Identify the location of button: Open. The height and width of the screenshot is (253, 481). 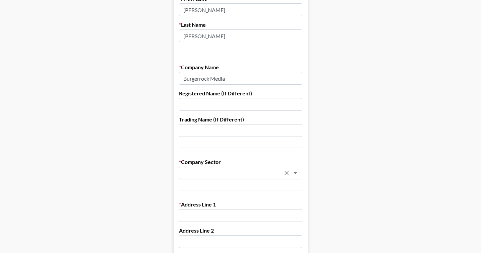
(295, 173).